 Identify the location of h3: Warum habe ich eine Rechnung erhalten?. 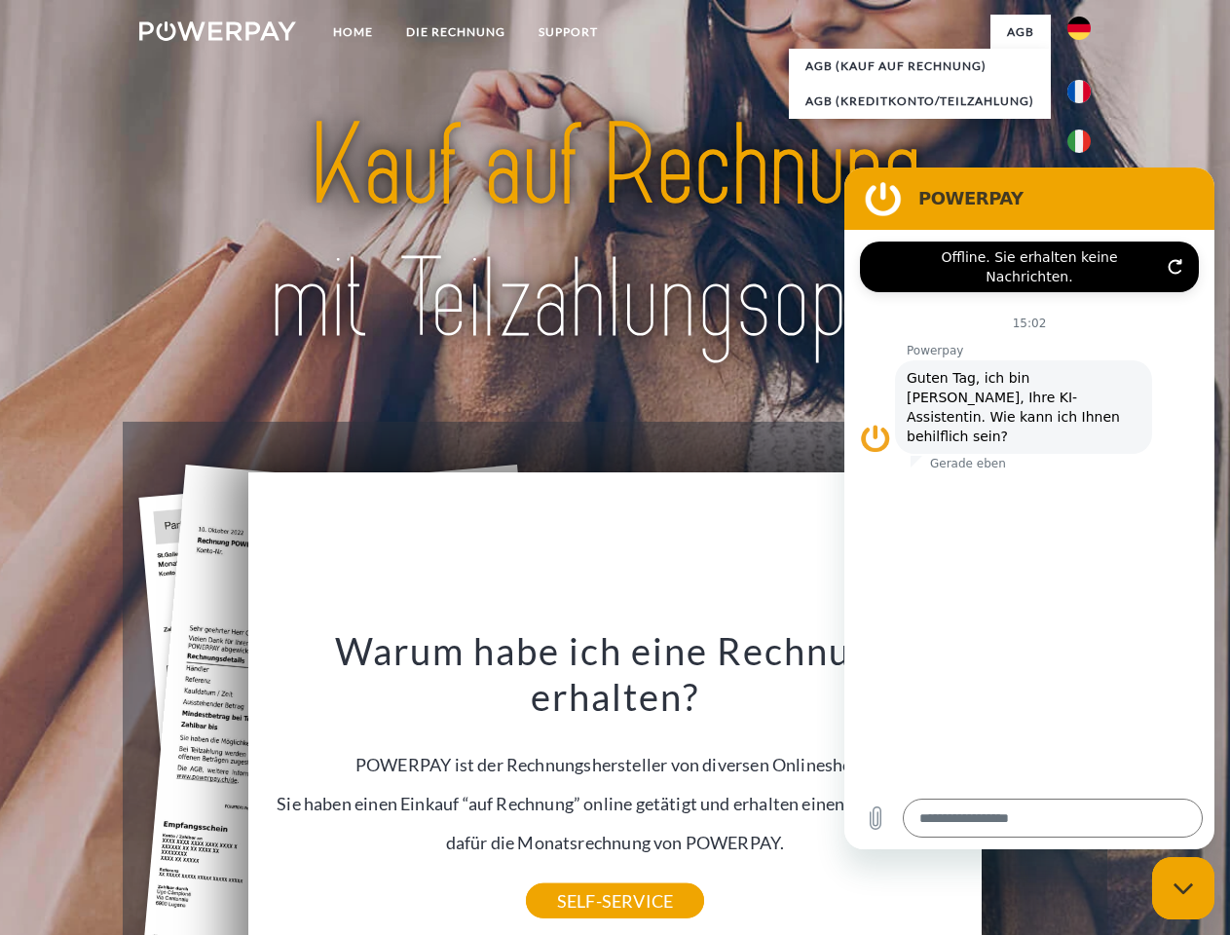
(616, 674).